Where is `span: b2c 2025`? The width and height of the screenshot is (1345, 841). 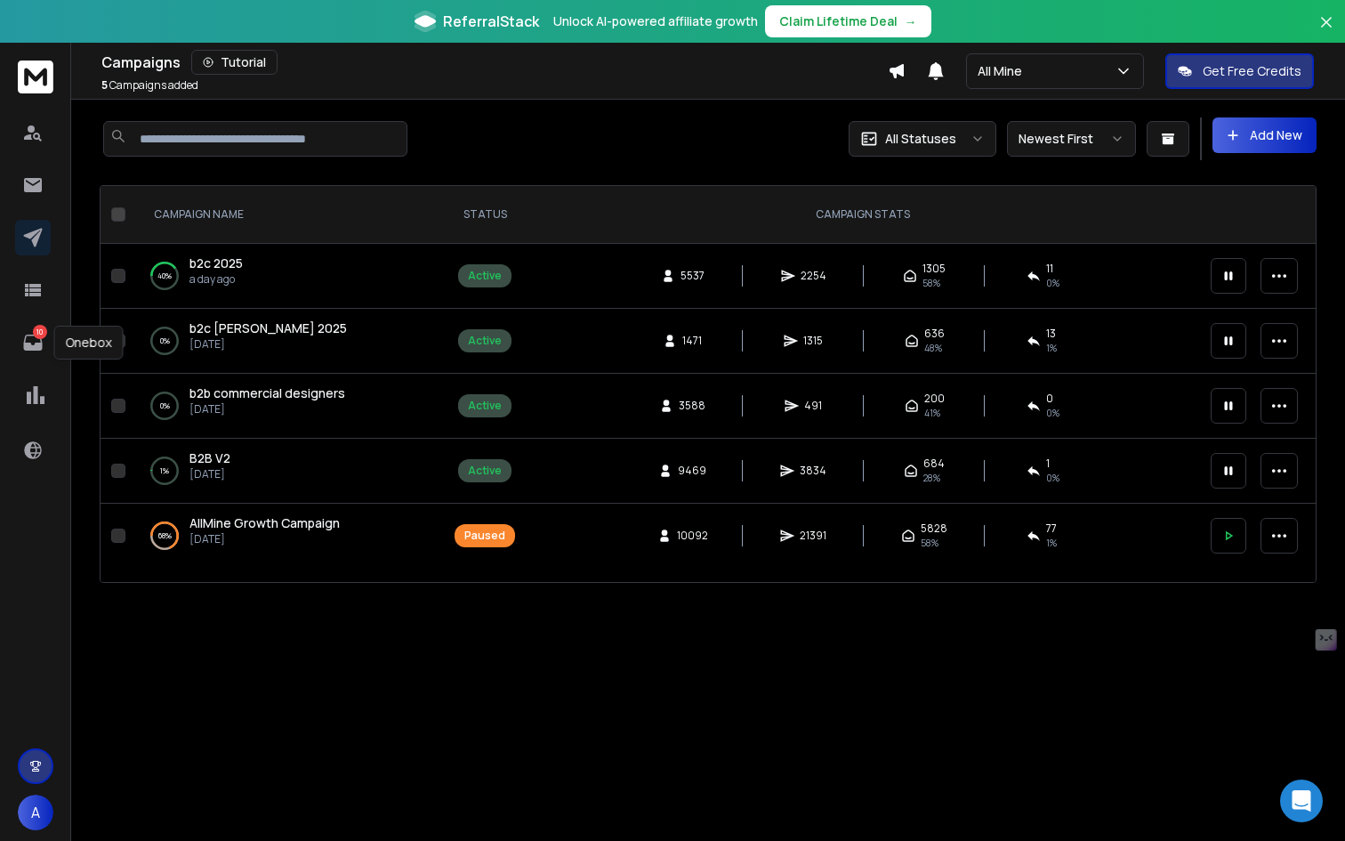
span: b2c 2025 is located at coordinates (216, 263).